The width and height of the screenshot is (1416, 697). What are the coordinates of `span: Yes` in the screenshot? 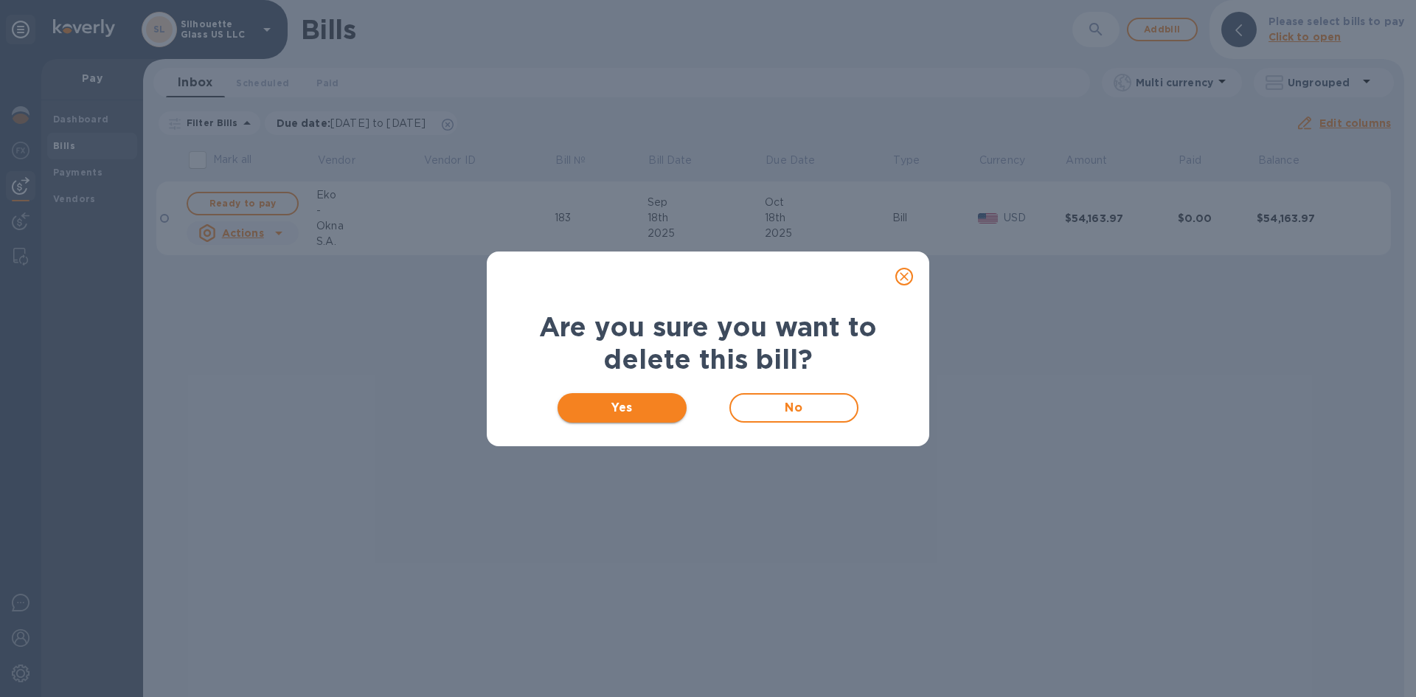 It's located at (622, 408).